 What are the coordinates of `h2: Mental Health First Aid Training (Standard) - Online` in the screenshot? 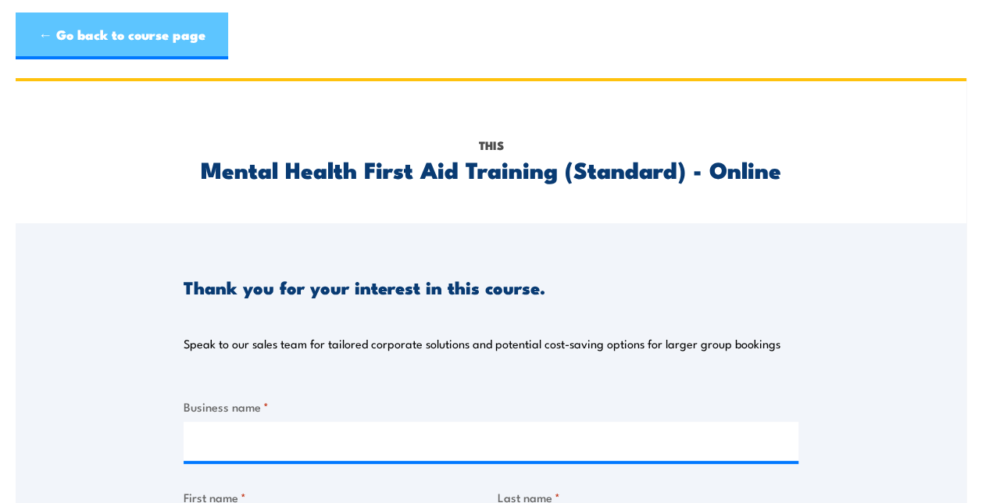 It's located at (491, 169).